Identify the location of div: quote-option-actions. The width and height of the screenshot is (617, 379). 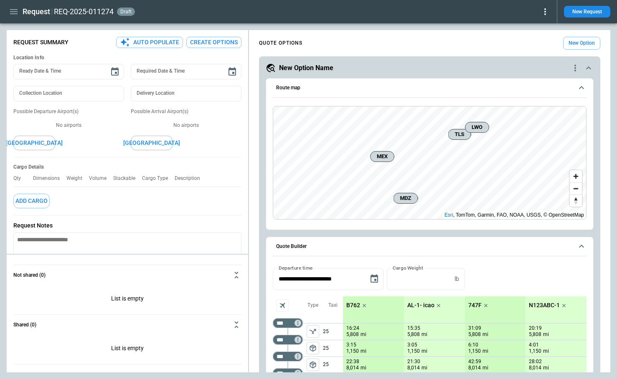
(575, 68).